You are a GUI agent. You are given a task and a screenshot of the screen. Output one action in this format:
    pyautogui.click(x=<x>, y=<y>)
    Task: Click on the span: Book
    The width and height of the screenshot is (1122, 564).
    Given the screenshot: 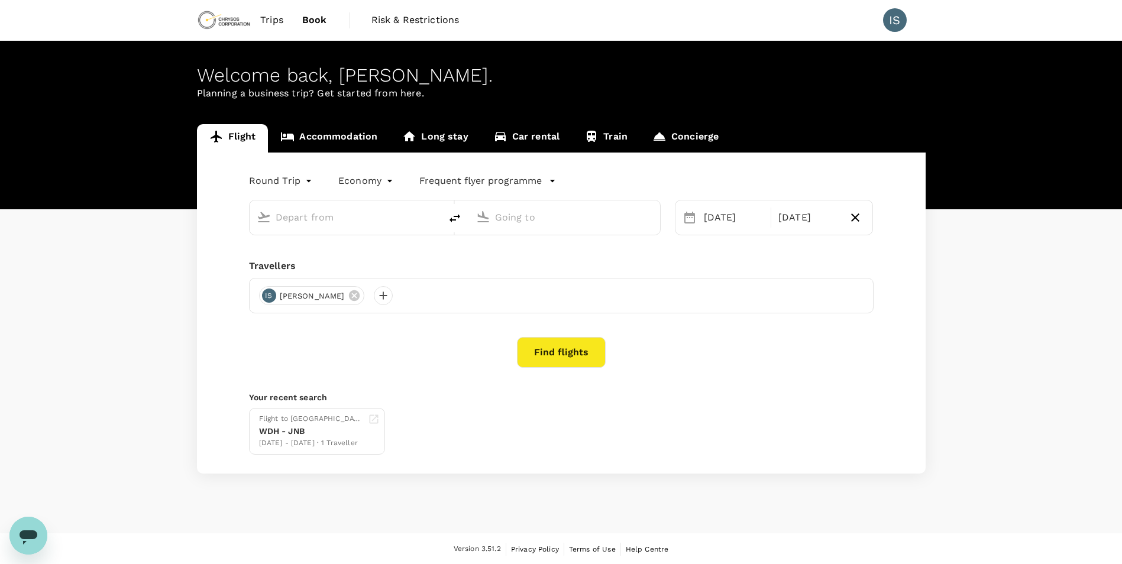 What is the action you would take?
    pyautogui.click(x=315, y=20)
    